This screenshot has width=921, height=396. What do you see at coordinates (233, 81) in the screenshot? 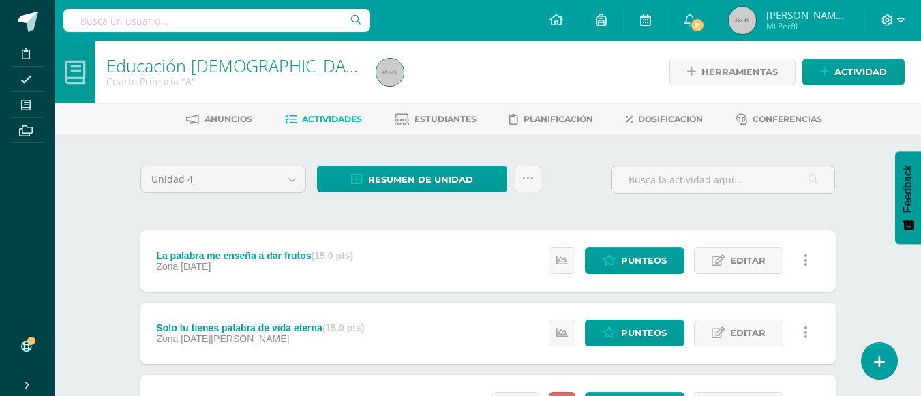
I see `div: Cuarto Primaria 'A'` at bounding box center [233, 81].